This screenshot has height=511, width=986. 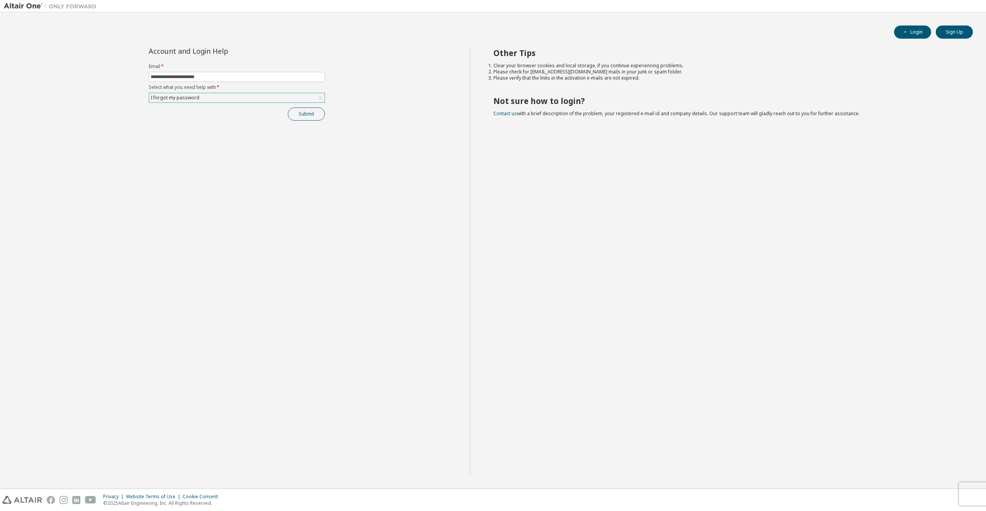 I want to click on h2: Other Tips, so click(x=726, y=53).